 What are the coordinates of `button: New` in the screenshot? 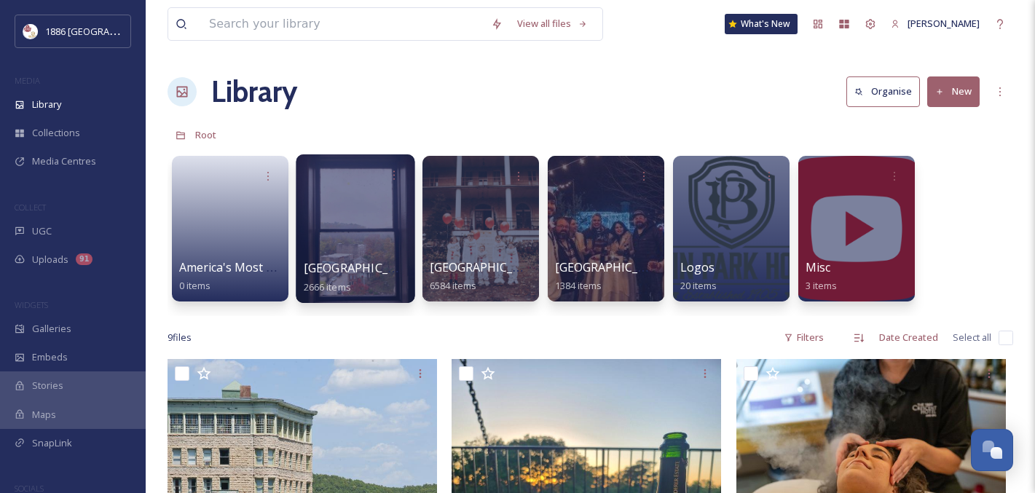 It's located at (954, 91).